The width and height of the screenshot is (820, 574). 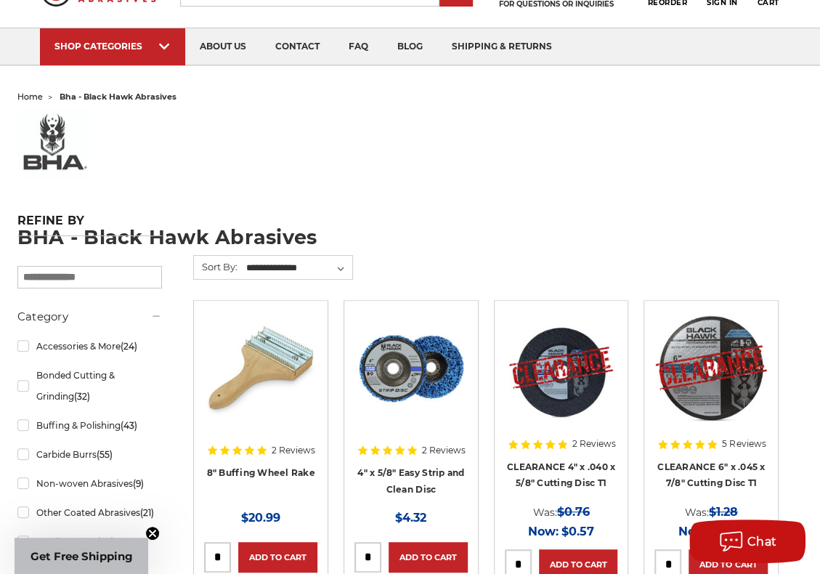 I want to click on a: shipping & returns, so click(x=502, y=47).